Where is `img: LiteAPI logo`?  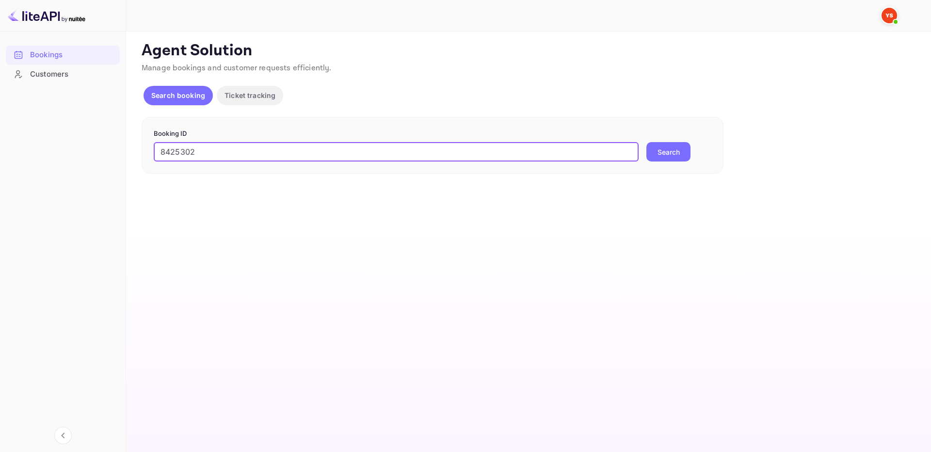 img: LiteAPI logo is located at coordinates (47, 16).